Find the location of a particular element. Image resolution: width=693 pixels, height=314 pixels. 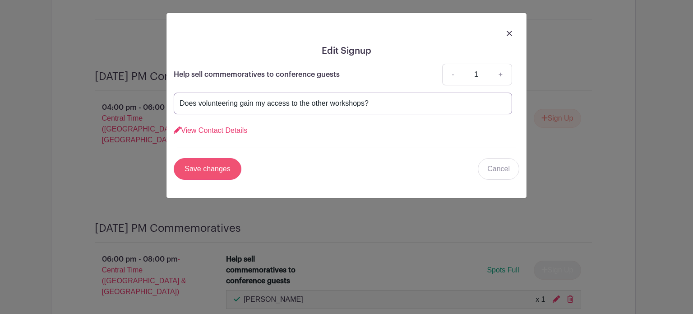

p: Help sell commemoratives to conference guests is located at coordinates (257, 74).